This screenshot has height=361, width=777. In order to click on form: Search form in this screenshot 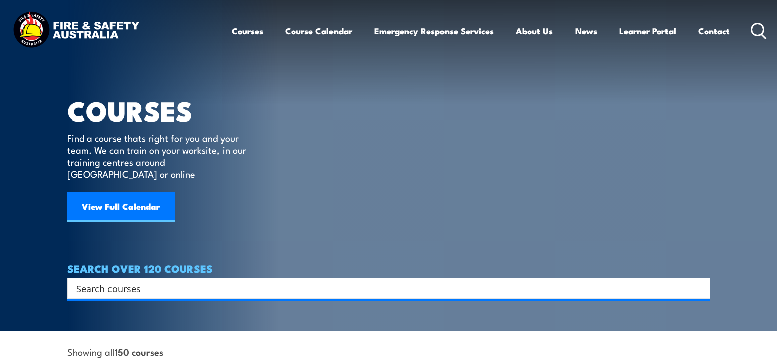, I will do `click(384, 288)`.